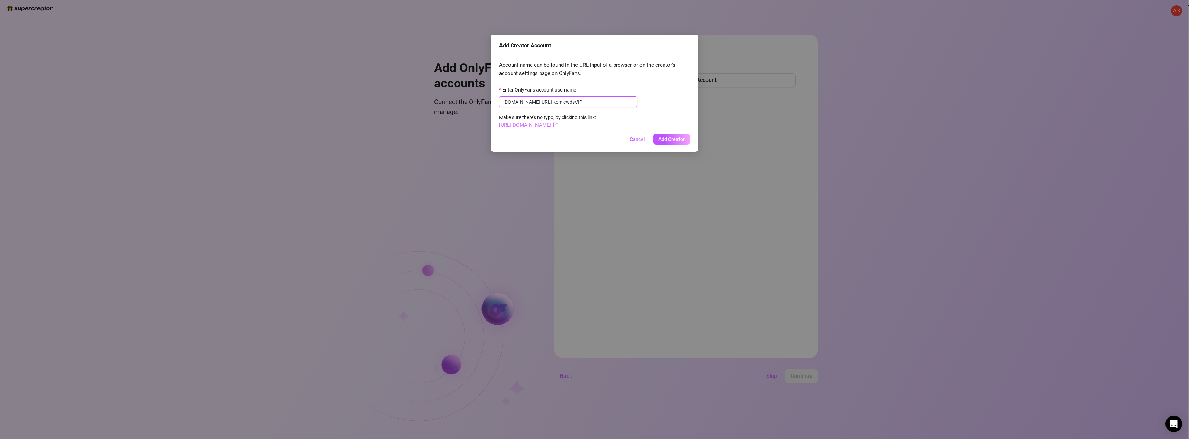 This screenshot has height=439, width=1189. What do you see at coordinates (595, 46) in the screenshot?
I see `div: Add Creator Account` at bounding box center [595, 46].